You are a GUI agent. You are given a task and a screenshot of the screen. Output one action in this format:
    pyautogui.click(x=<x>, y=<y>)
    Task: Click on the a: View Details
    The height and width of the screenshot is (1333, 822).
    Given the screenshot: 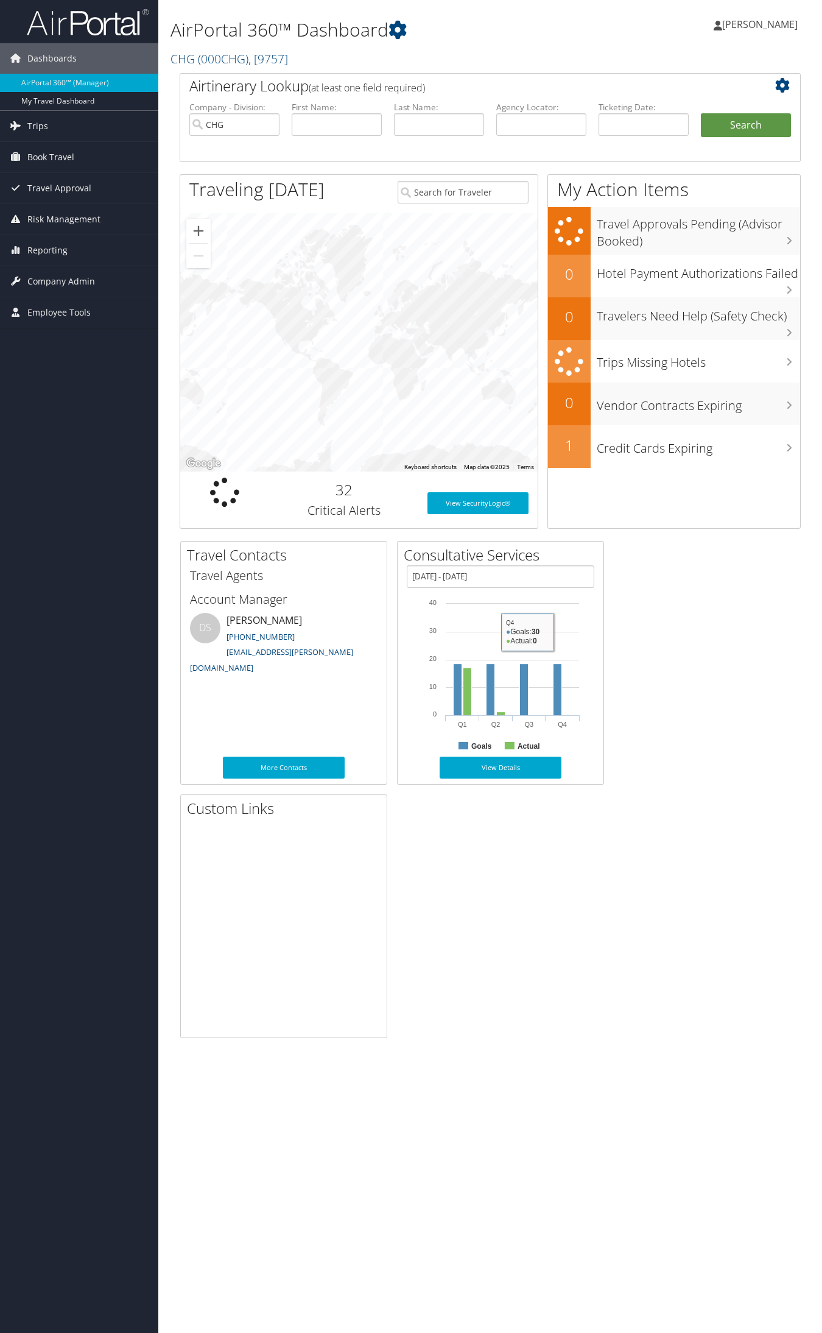 What is the action you would take?
    pyautogui.click(x=501, y=767)
    